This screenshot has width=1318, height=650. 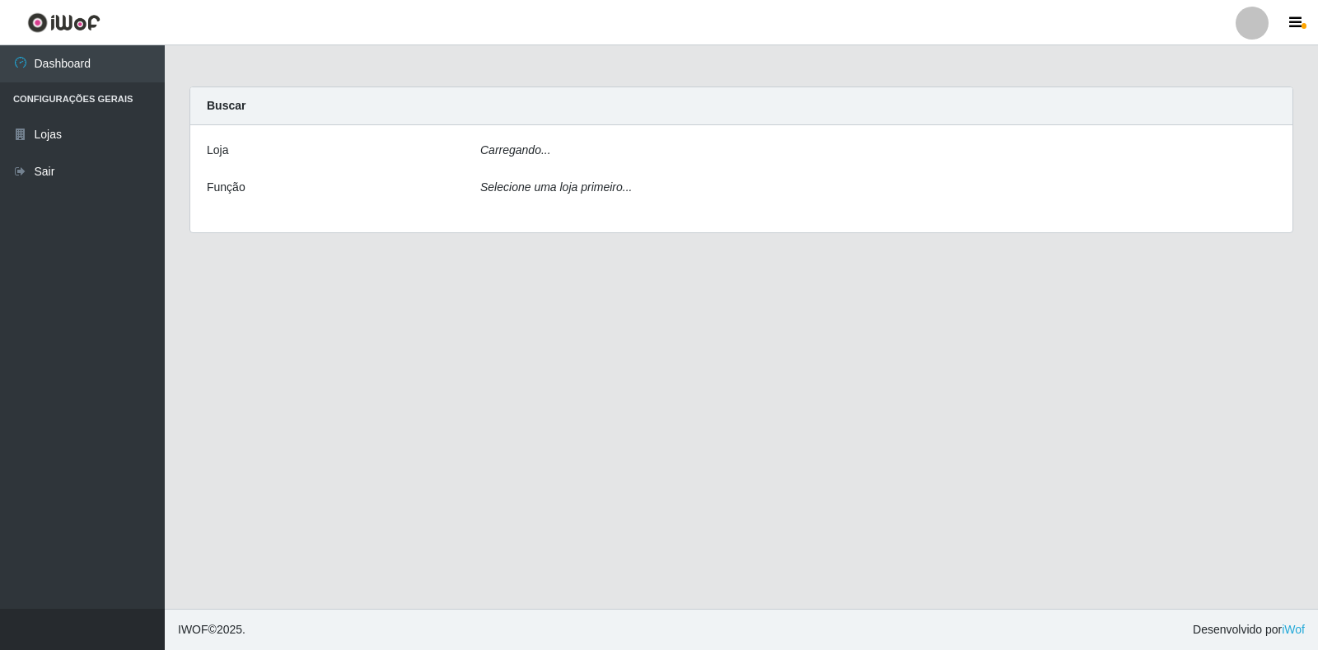 What do you see at coordinates (516, 150) in the screenshot?
I see `i: Carregando...` at bounding box center [516, 150].